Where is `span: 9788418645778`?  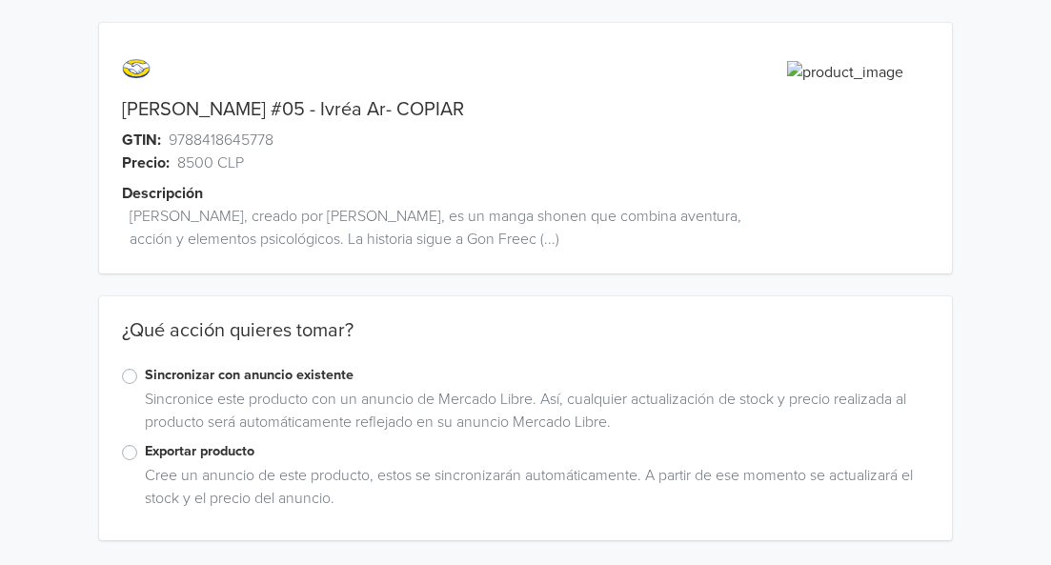
span: 9788418645778 is located at coordinates (221, 140).